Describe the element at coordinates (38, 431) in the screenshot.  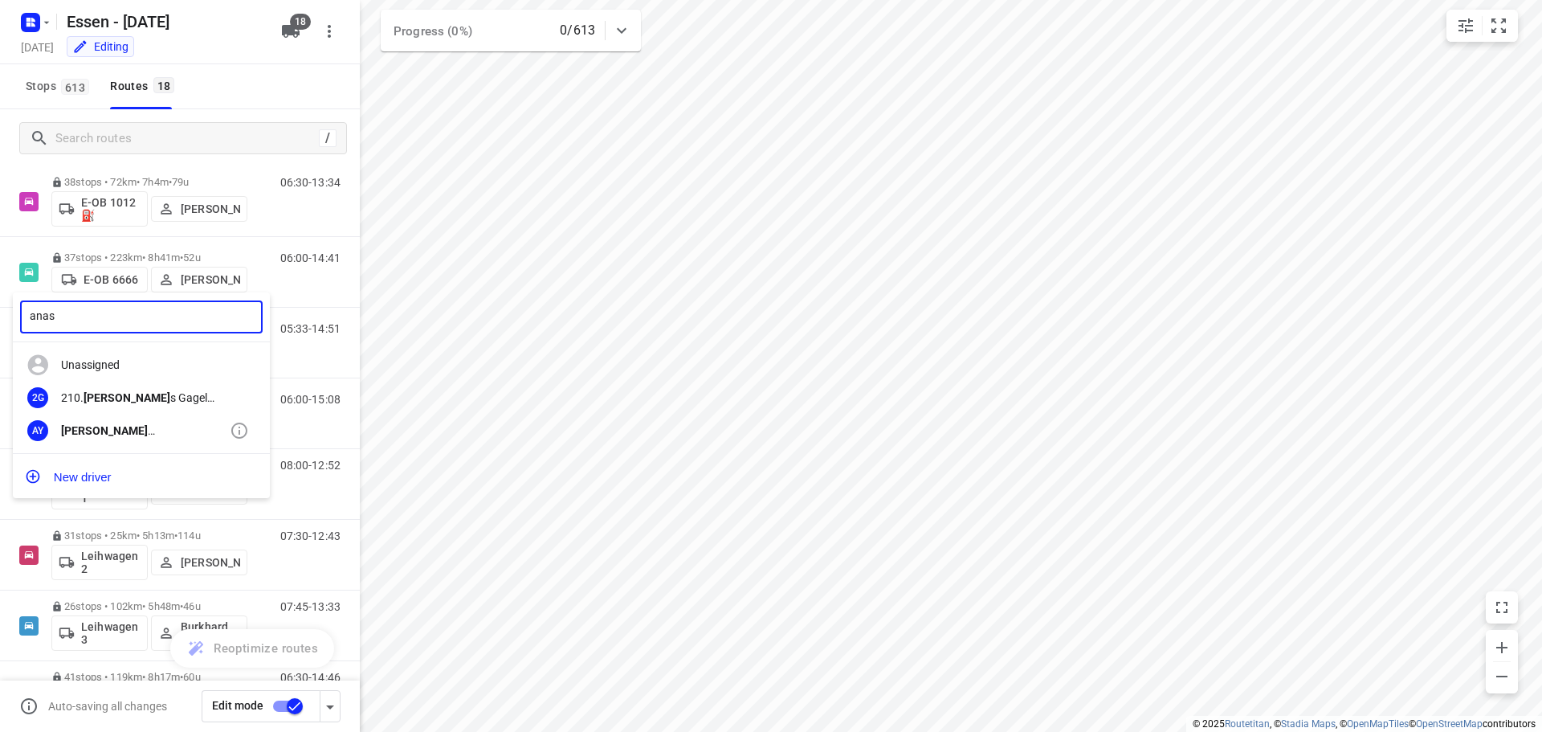
I see `div: AY` at that location.